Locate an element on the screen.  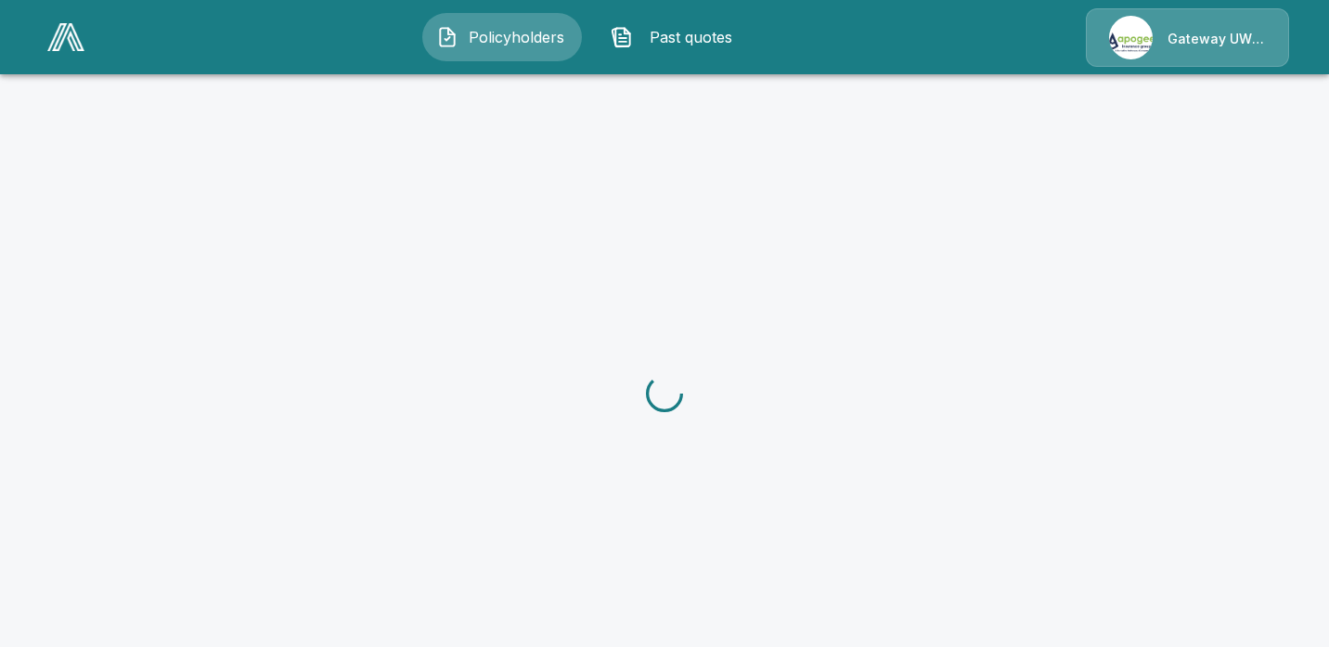
span: Past quotes is located at coordinates (692, 37).